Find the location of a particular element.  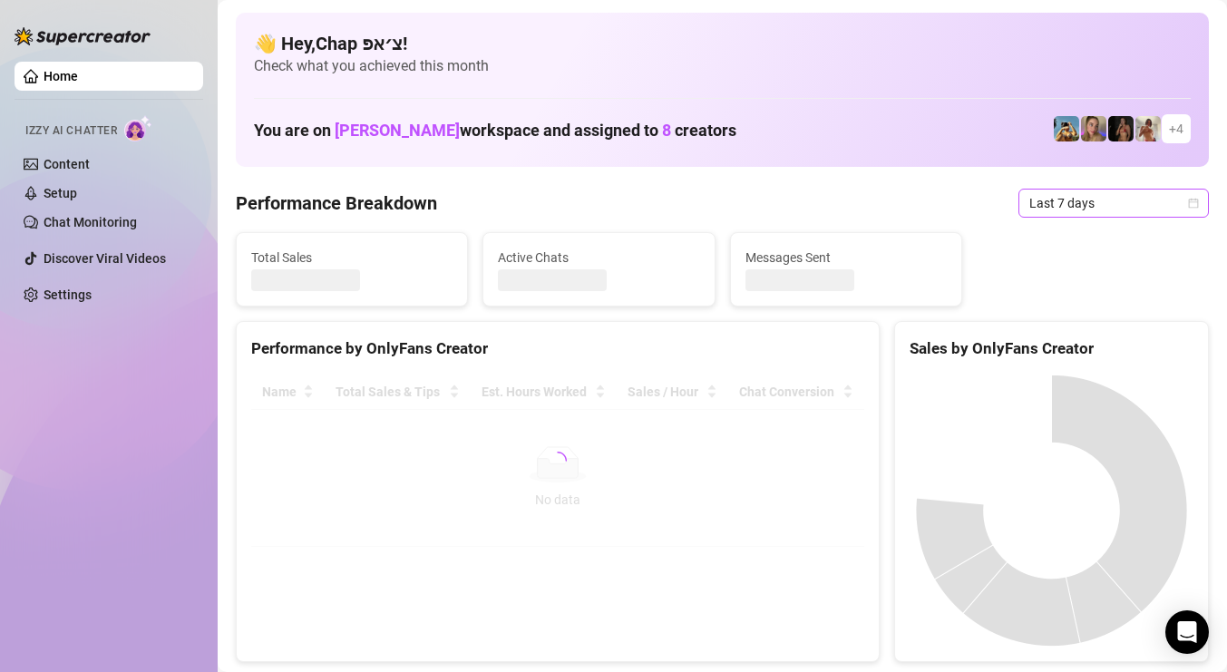

div: Open Intercom Messenger is located at coordinates (1187, 632).